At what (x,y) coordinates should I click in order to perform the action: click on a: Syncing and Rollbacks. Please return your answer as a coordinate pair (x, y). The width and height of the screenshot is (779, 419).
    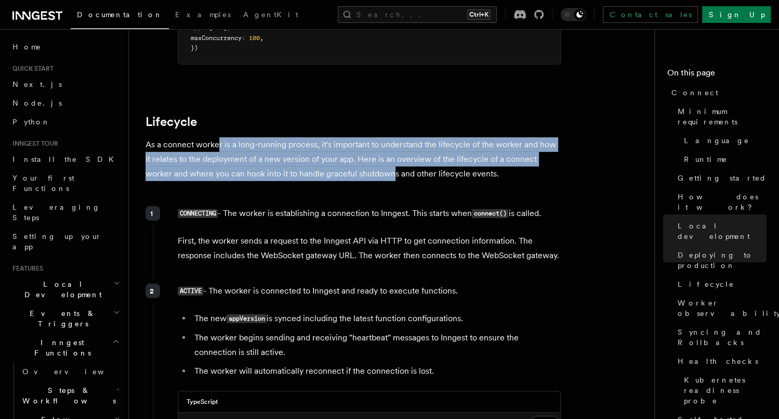
    Looking at the image, I should click on (720, 337).